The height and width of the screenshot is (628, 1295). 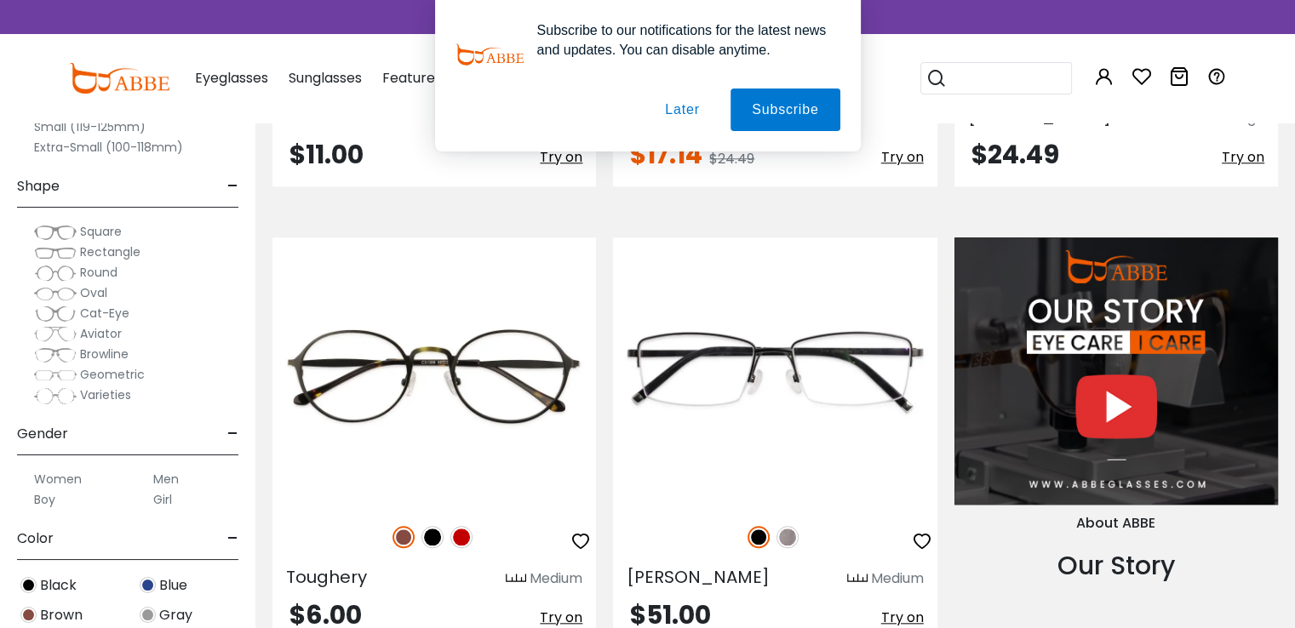 I want to click on label: Girl, so click(x=163, y=500).